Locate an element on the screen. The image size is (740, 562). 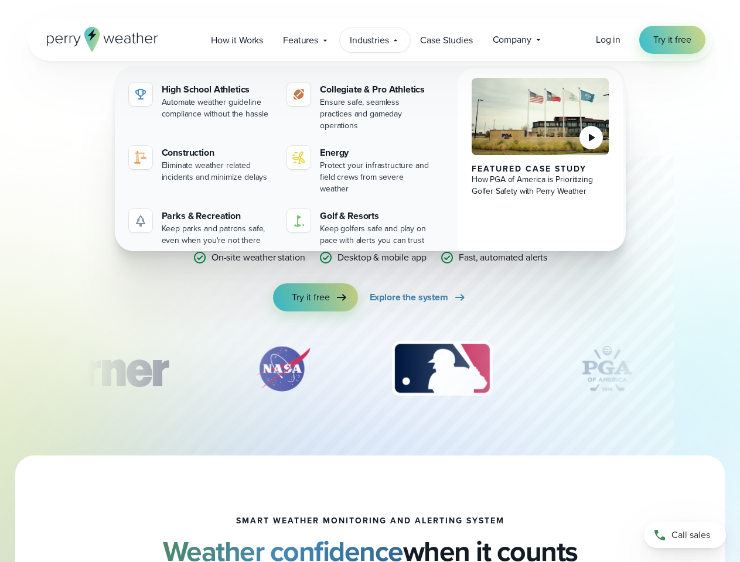
span: Explore the system is located at coordinates (409, 297).